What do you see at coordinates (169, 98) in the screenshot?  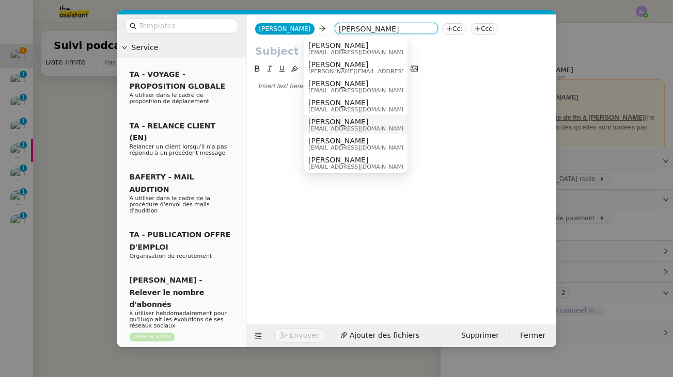 I see `span: A utiliser dans le cadre de proposition de déplacement` at bounding box center [169, 98].